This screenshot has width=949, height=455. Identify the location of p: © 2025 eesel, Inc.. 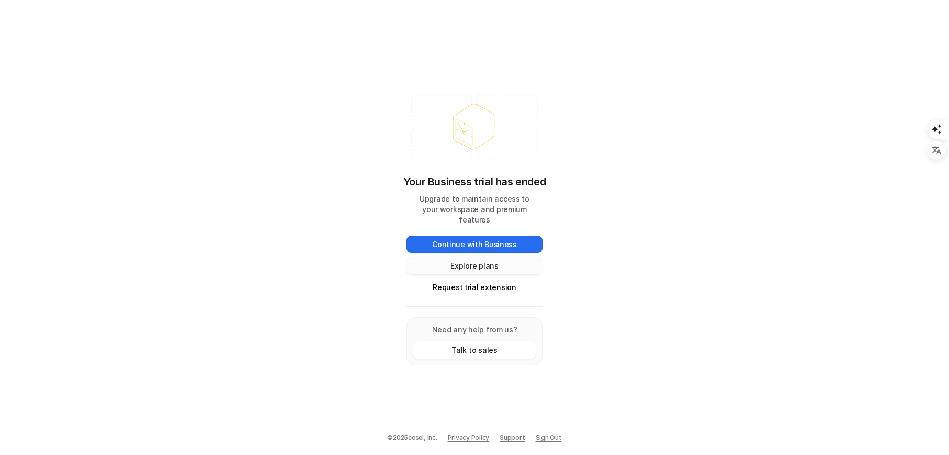
(412, 437).